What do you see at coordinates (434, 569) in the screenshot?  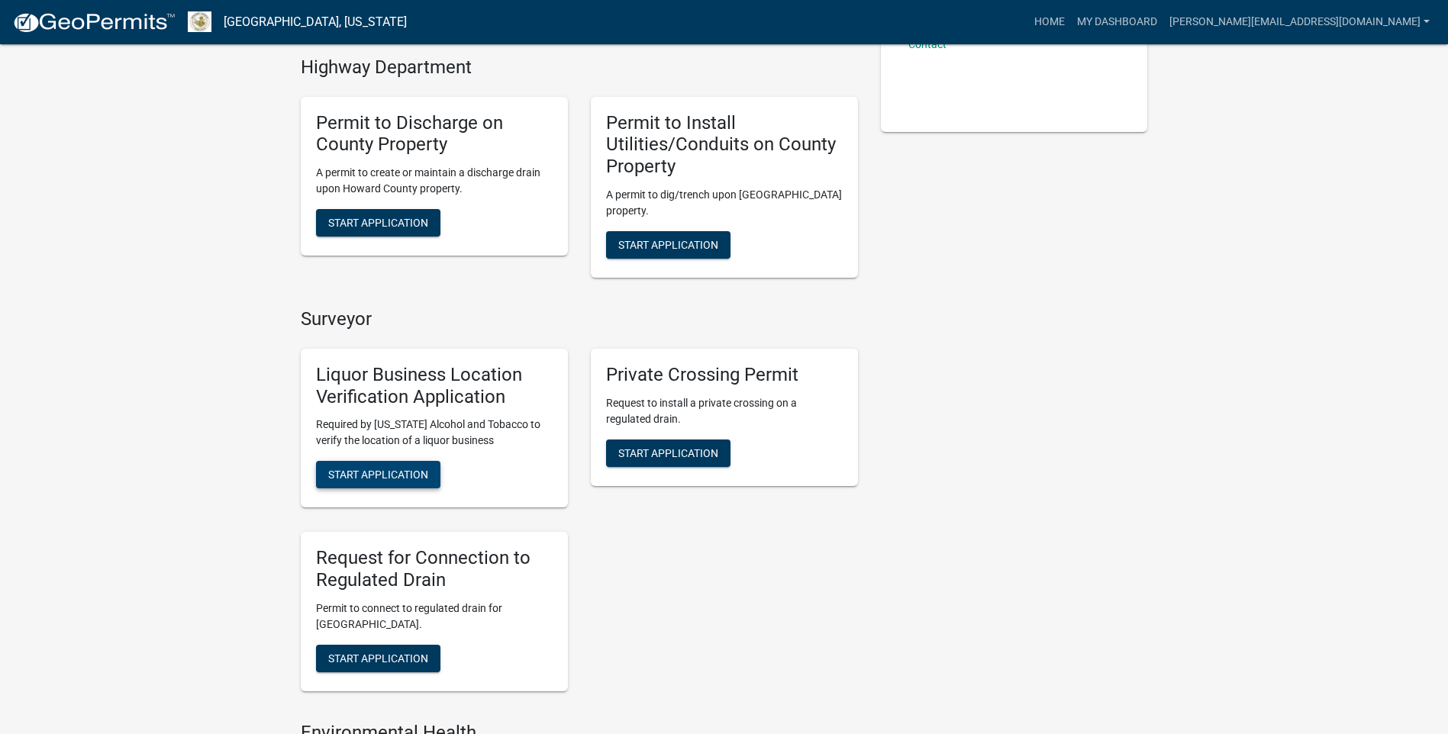 I see `h5: Request for Connection to Regulated Drain` at bounding box center [434, 569].